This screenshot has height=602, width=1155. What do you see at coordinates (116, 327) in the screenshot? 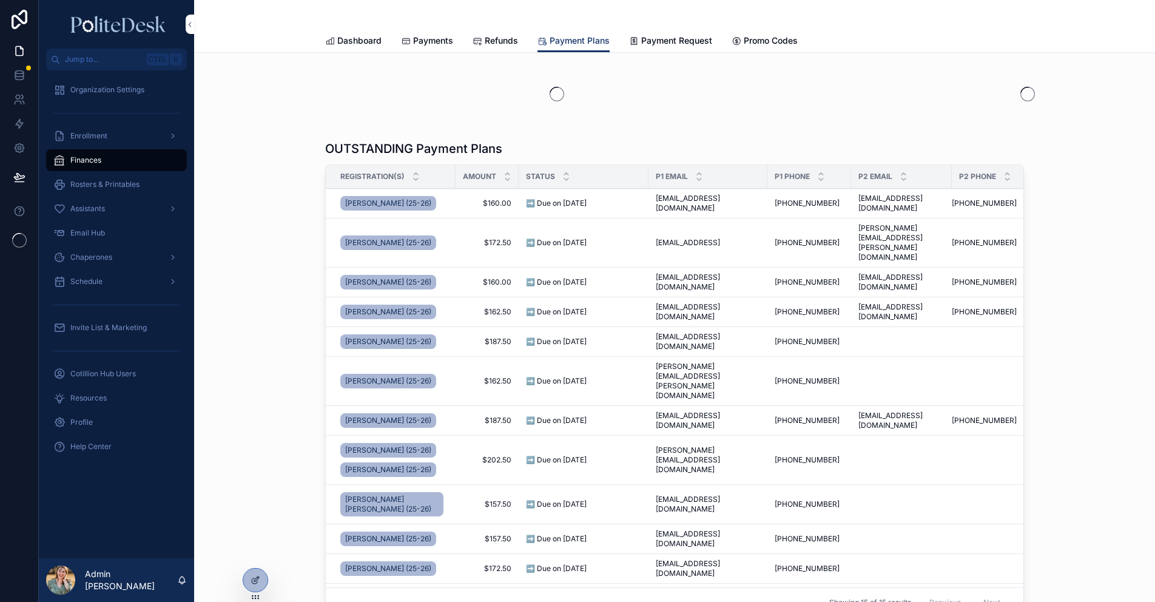
I see `a: Invite List & Marketing` at bounding box center [116, 327].